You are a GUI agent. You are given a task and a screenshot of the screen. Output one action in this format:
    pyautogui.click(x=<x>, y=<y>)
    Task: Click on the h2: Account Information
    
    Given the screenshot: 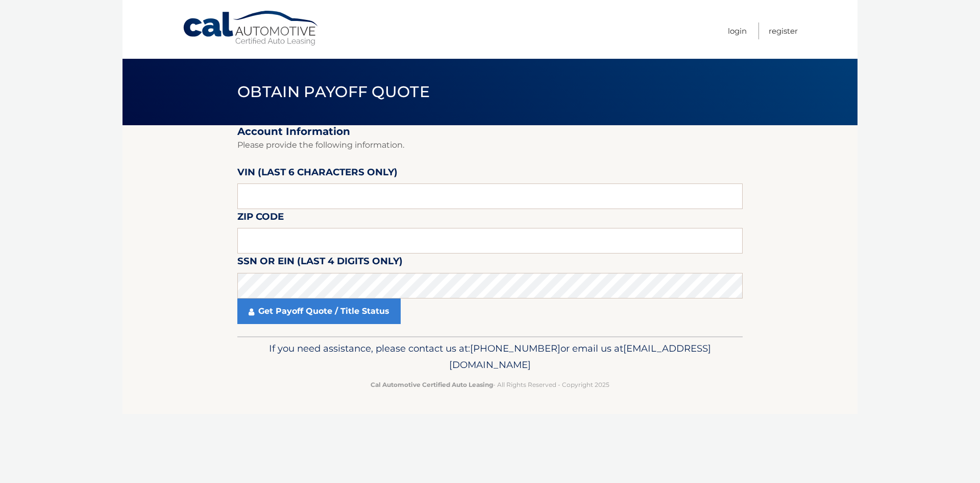 What is the action you would take?
    pyautogui.click(x=490, y=131)
    